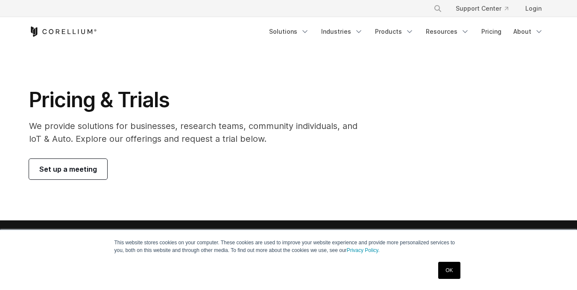 This screenshot has height=290, width=577. I want to click on h1: Pricing & Trials, so click(199, 100).